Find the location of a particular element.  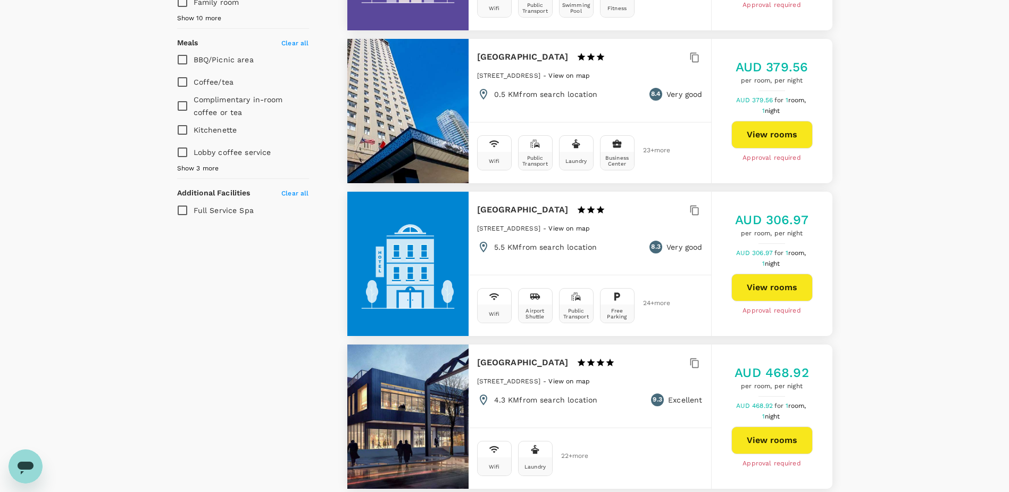

h6: Additional Facilities is located at coordinates (214, 193).